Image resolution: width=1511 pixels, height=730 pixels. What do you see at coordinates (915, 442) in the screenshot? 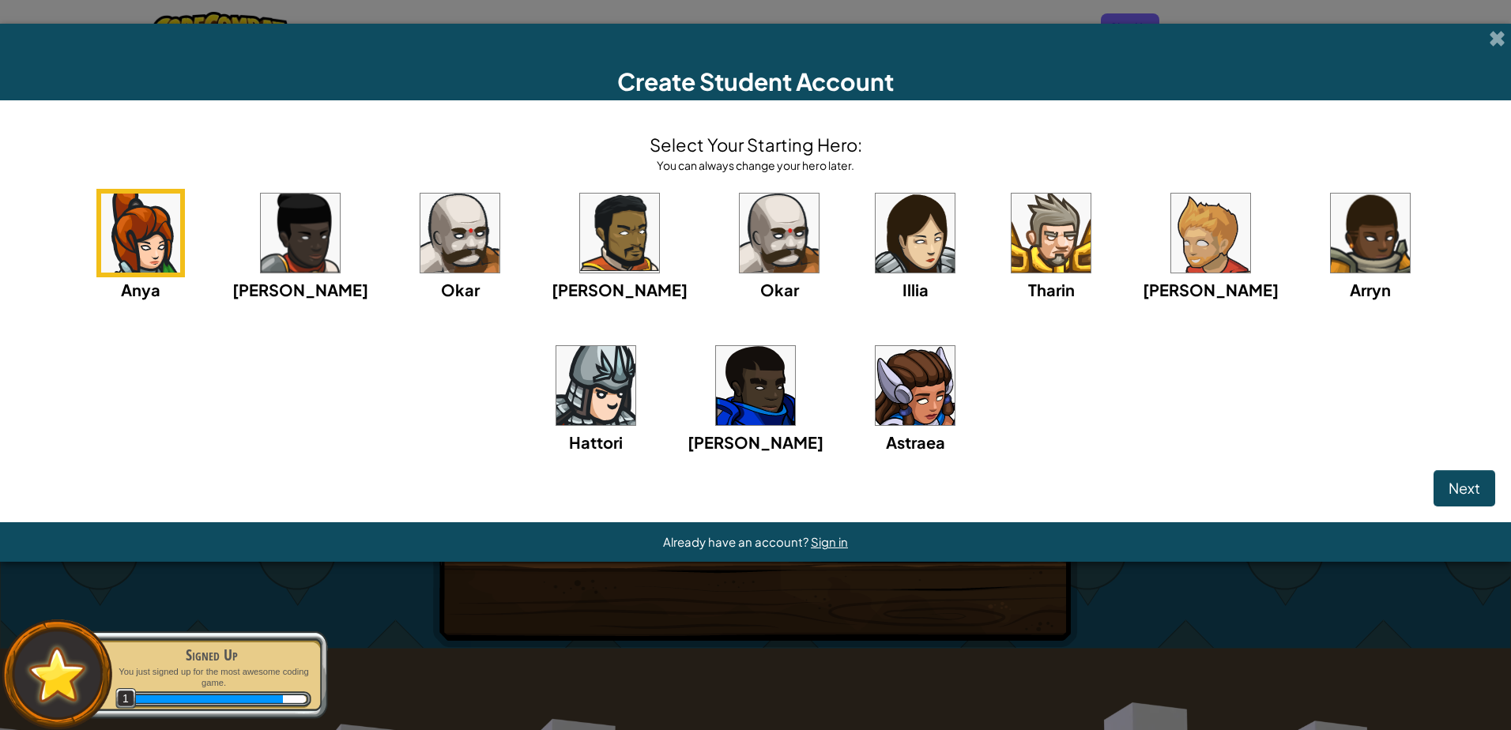
I see `span: Astraea` at bounding box center [915, 442].